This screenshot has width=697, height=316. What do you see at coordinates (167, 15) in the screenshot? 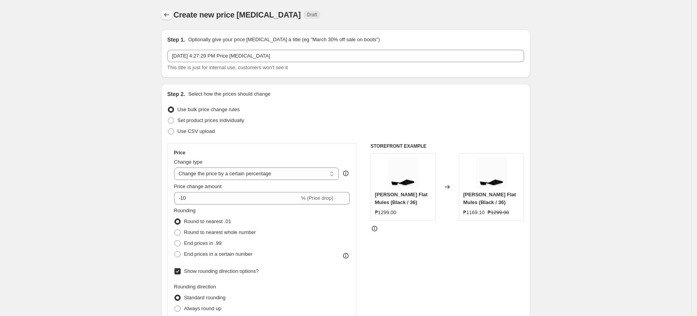
I see `button: Price change jobs` at bounding box center [167, 15].